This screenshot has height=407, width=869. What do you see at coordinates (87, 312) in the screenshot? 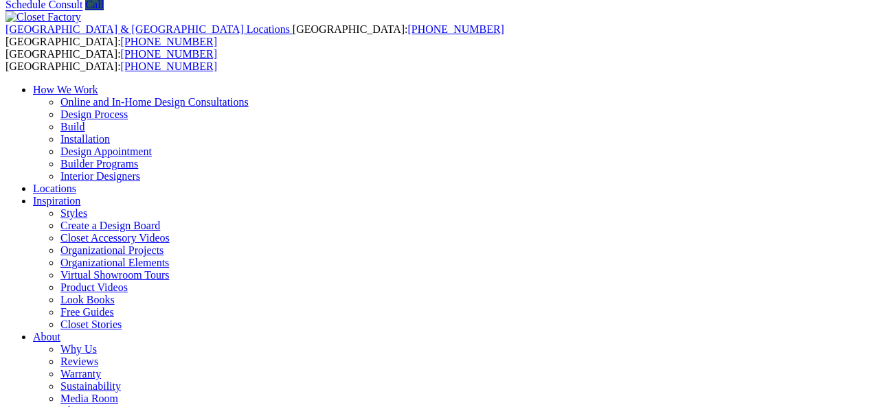
I see `a: Free Guides` at bounding box center [87, 312].